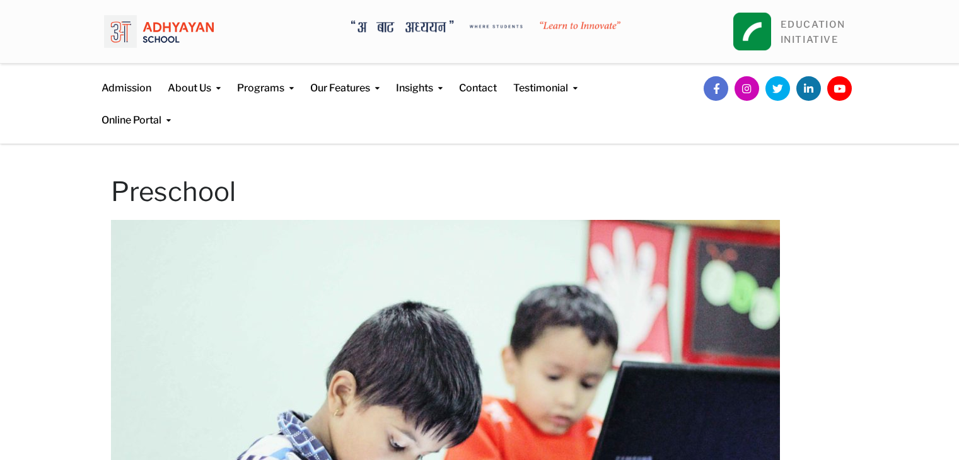 This screenshot has width=959, height=460. What do you see at coordinates (545, 79) in the screenshot?
I see `a: Testimonial` at bounding box center [545, 79].